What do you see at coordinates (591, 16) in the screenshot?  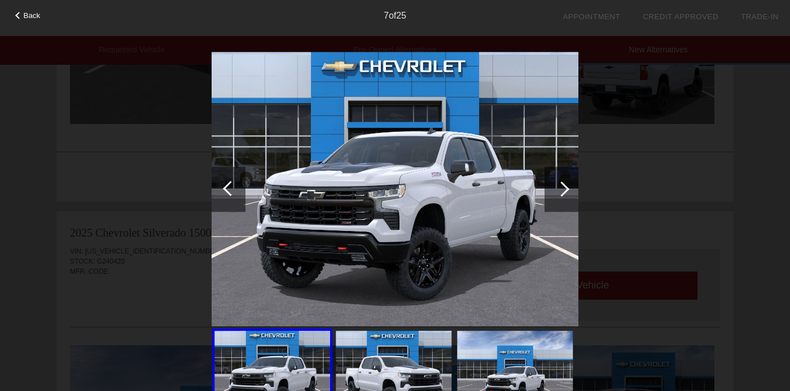 I see `a: Appointment` at bounding box center [591, 16].